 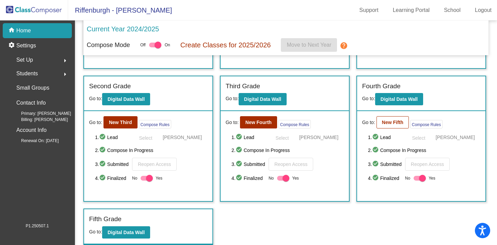 I want to click on label: Second Grade, so click(x=110, y=86).